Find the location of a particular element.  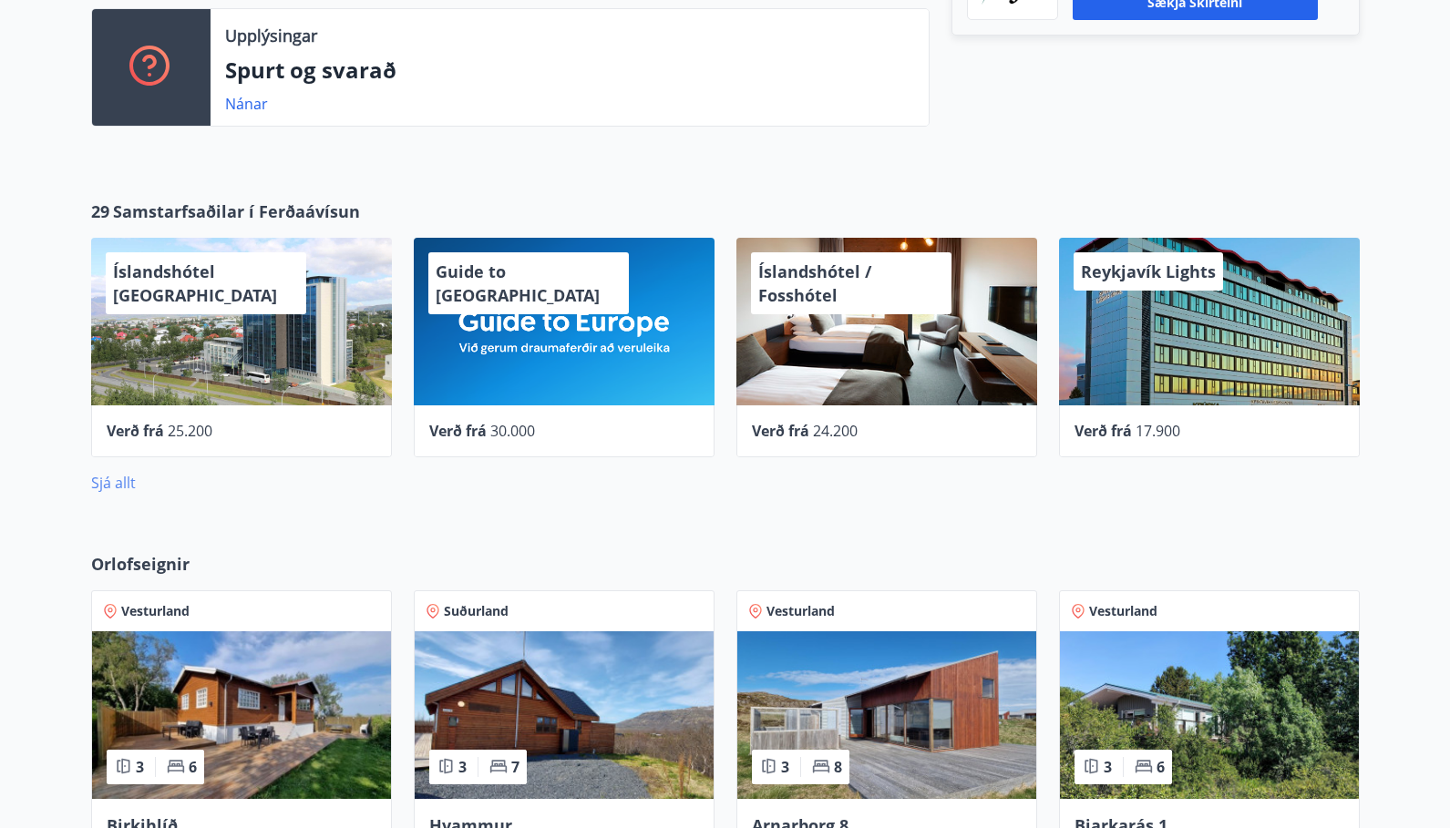

span: 24.200 is located at coordinates (835, 431).